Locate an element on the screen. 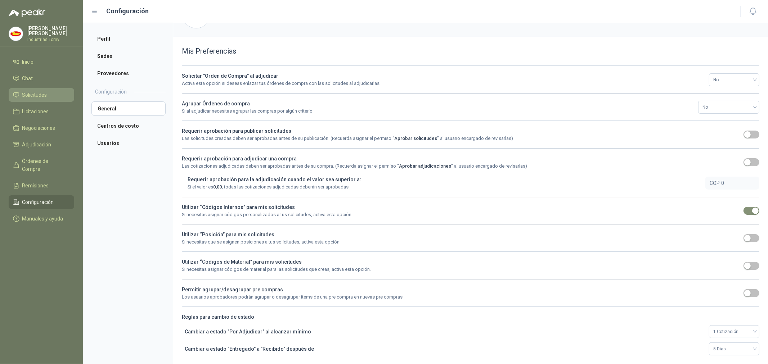 The image size is (768, 364). b: Utilizar “Códigos de Material” para mis solicitudes is located at coordinates (241, 262).